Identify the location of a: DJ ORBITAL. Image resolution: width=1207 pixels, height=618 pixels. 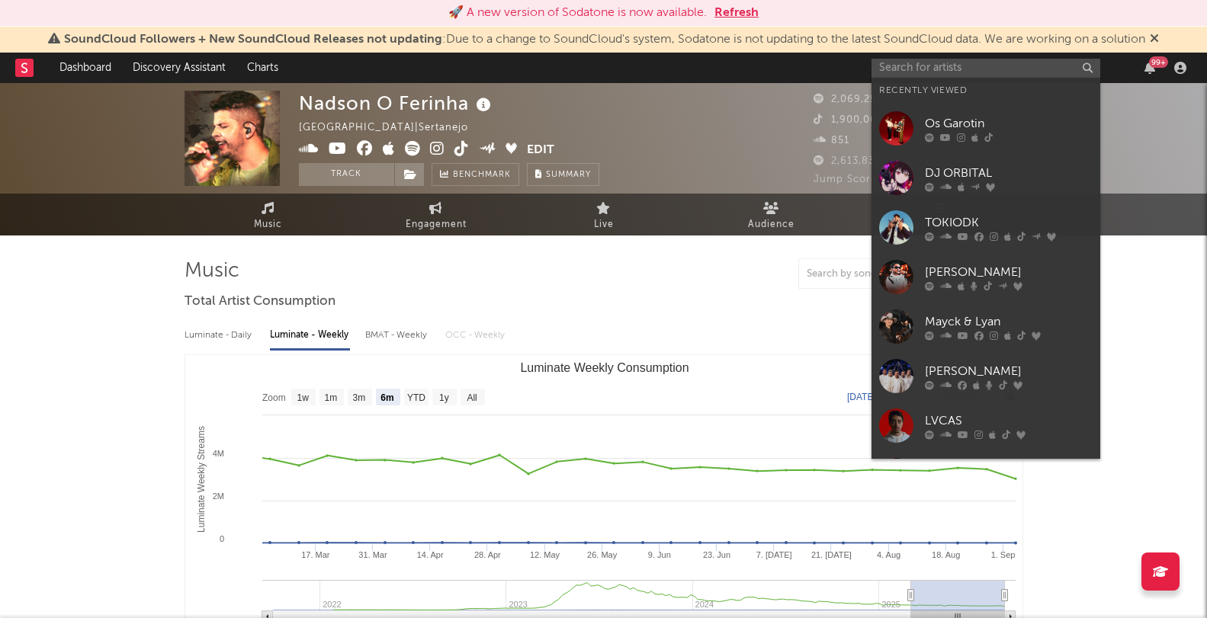
(986, 178).